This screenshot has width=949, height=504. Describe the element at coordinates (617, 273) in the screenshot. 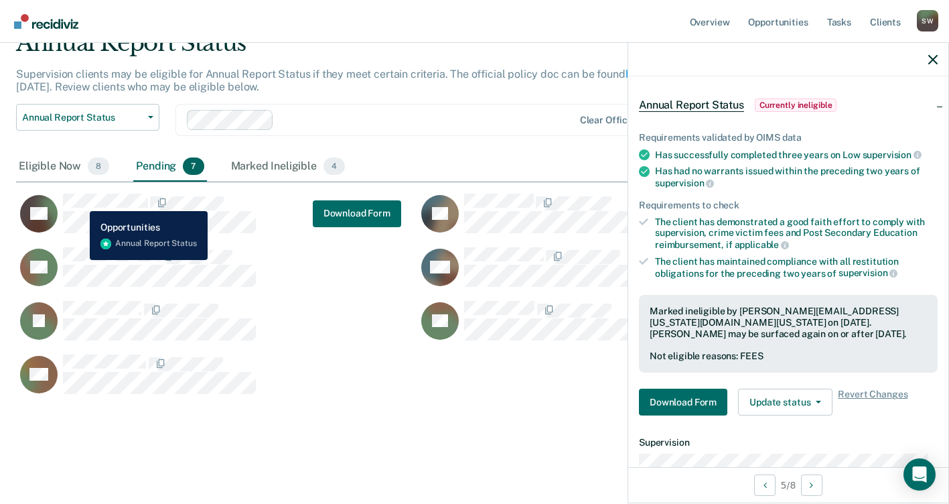

I see `div: CaseloadOpportunityCell-01032609` at that location.